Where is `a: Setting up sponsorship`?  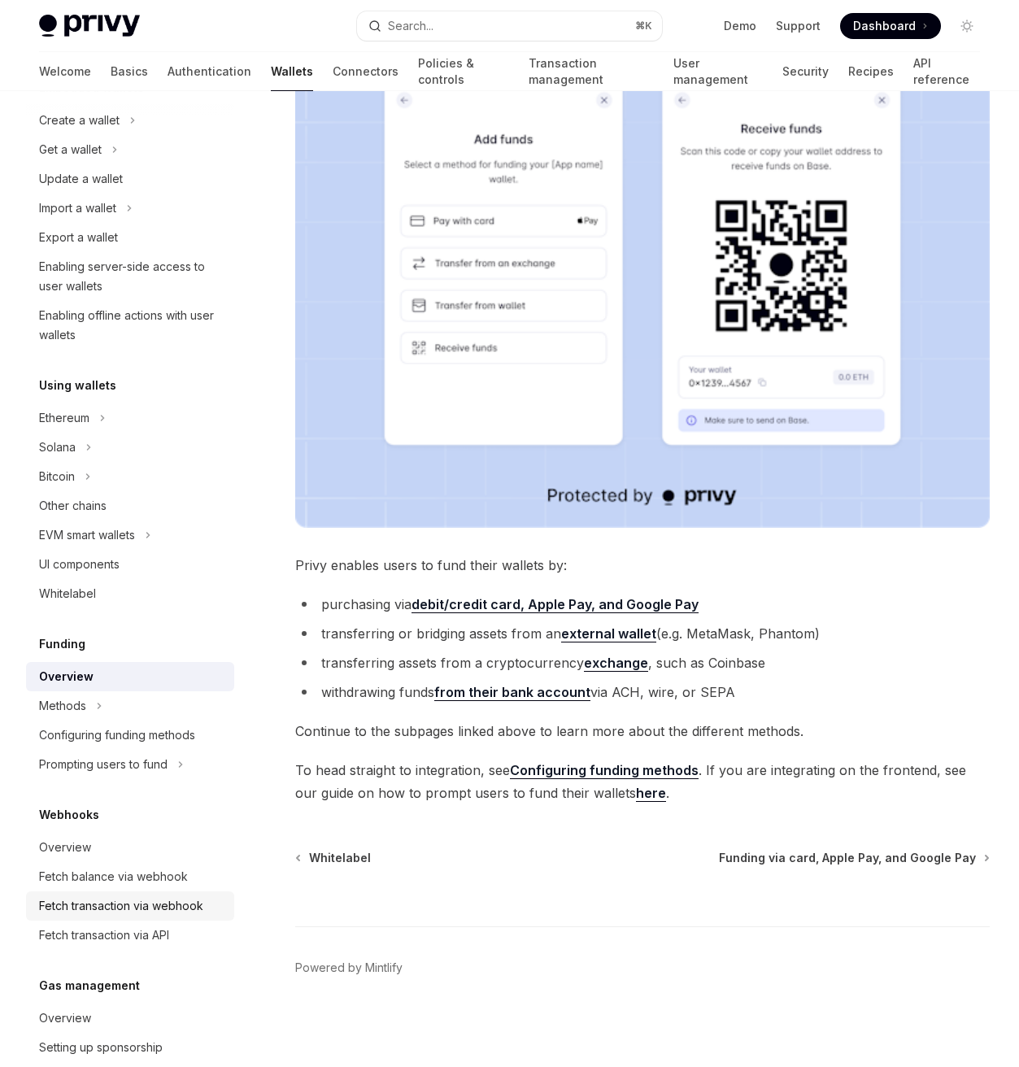
a: Setting up sponsorship is located at coordinates (130, 1048).